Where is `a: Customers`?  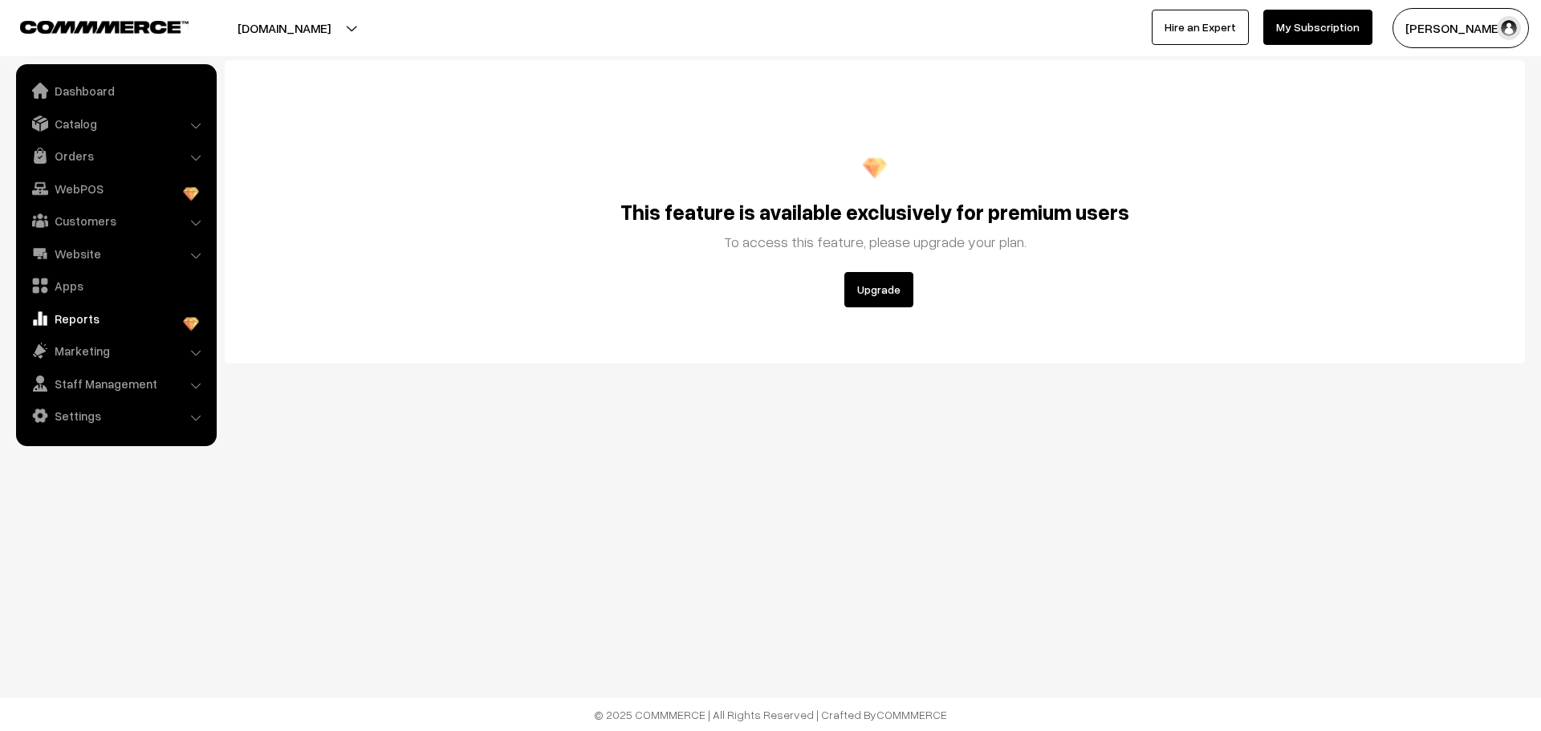
a: Customers is located at coordinates (116, 221).